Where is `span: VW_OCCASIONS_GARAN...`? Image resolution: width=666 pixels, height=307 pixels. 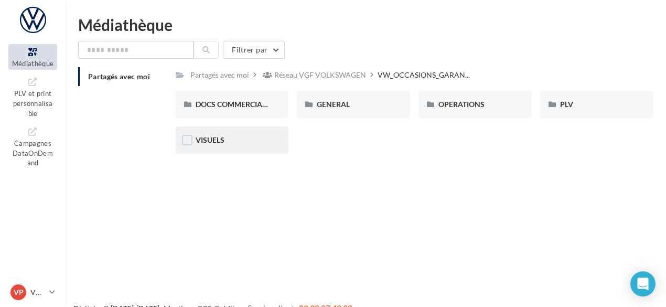 span: VW_OCCASIONS_GARAN... is located at coordinates (424, 75).